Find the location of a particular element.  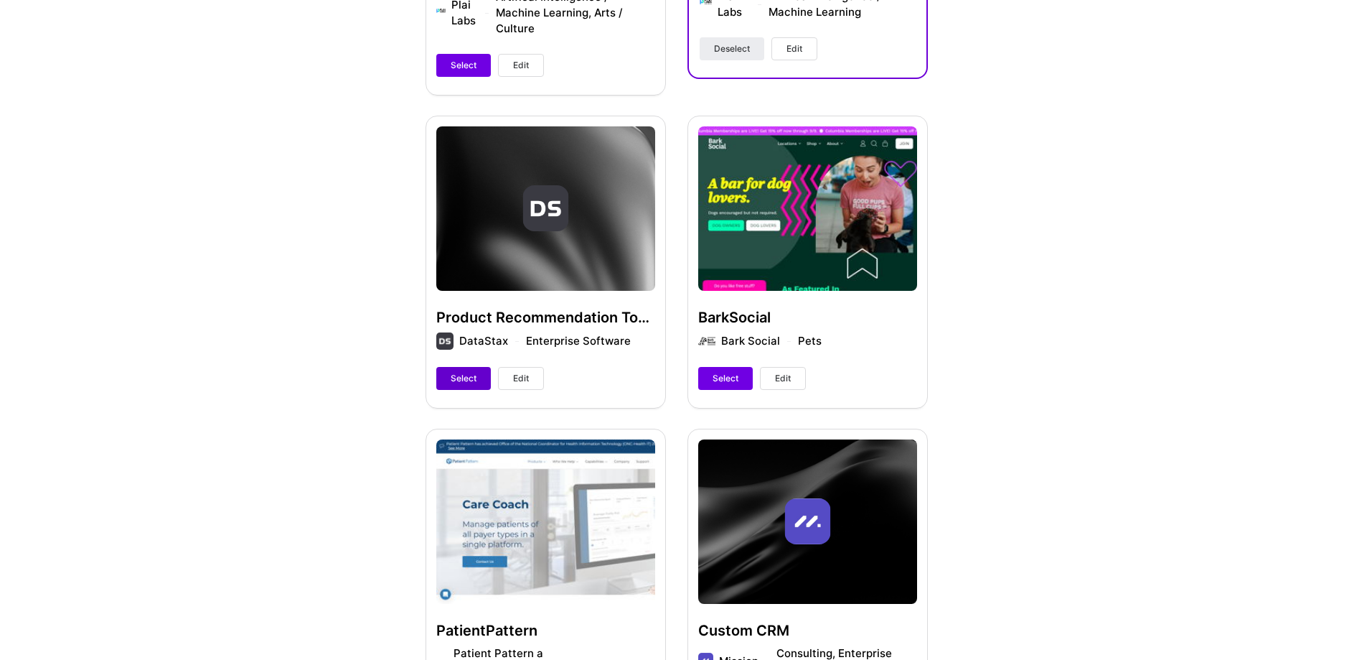

span: Deselect is located at coordinates (732, 49).